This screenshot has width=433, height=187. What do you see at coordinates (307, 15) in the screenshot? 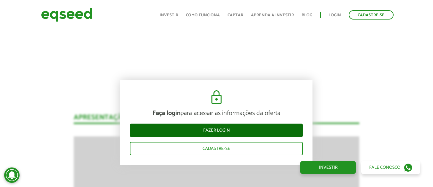
I see `a: Blog` at bounding box center [307, 15].